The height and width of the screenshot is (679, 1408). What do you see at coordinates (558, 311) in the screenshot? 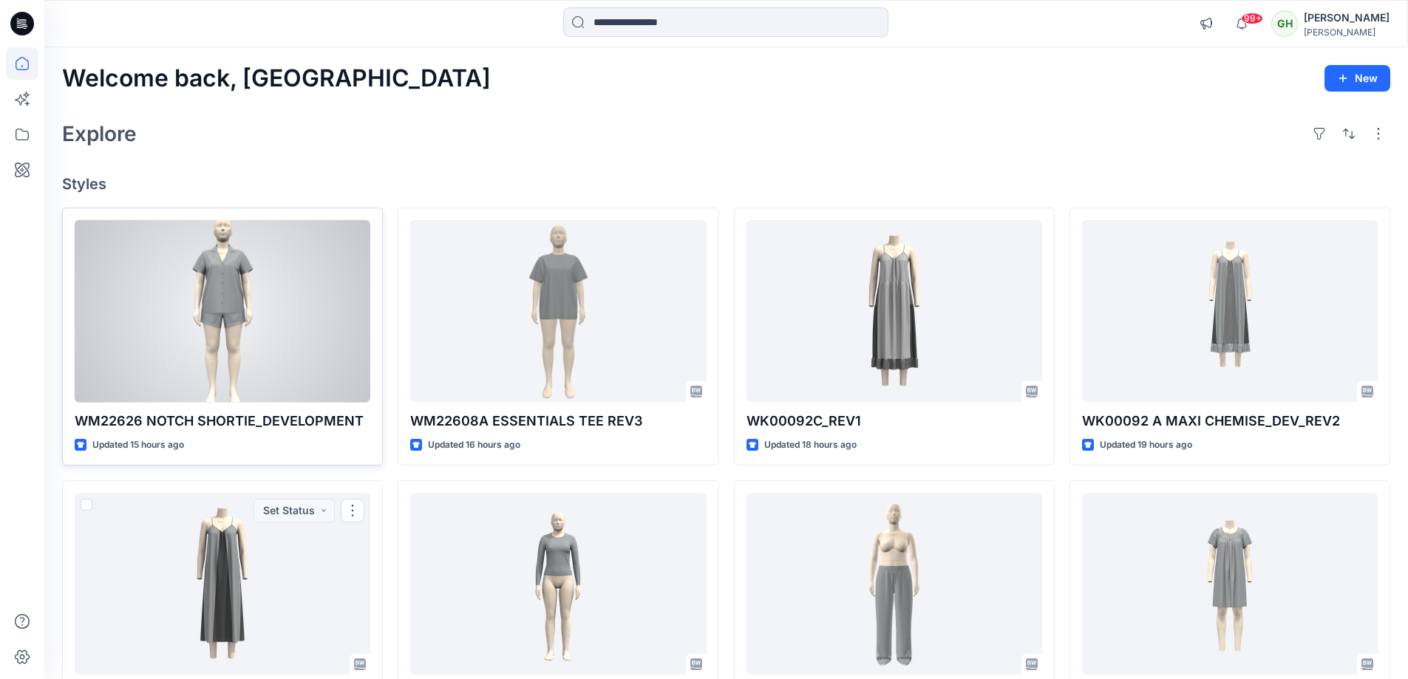
I see `a: WM22608A ESSENTIALS TEE REV3` at bounding box center [558, 311].